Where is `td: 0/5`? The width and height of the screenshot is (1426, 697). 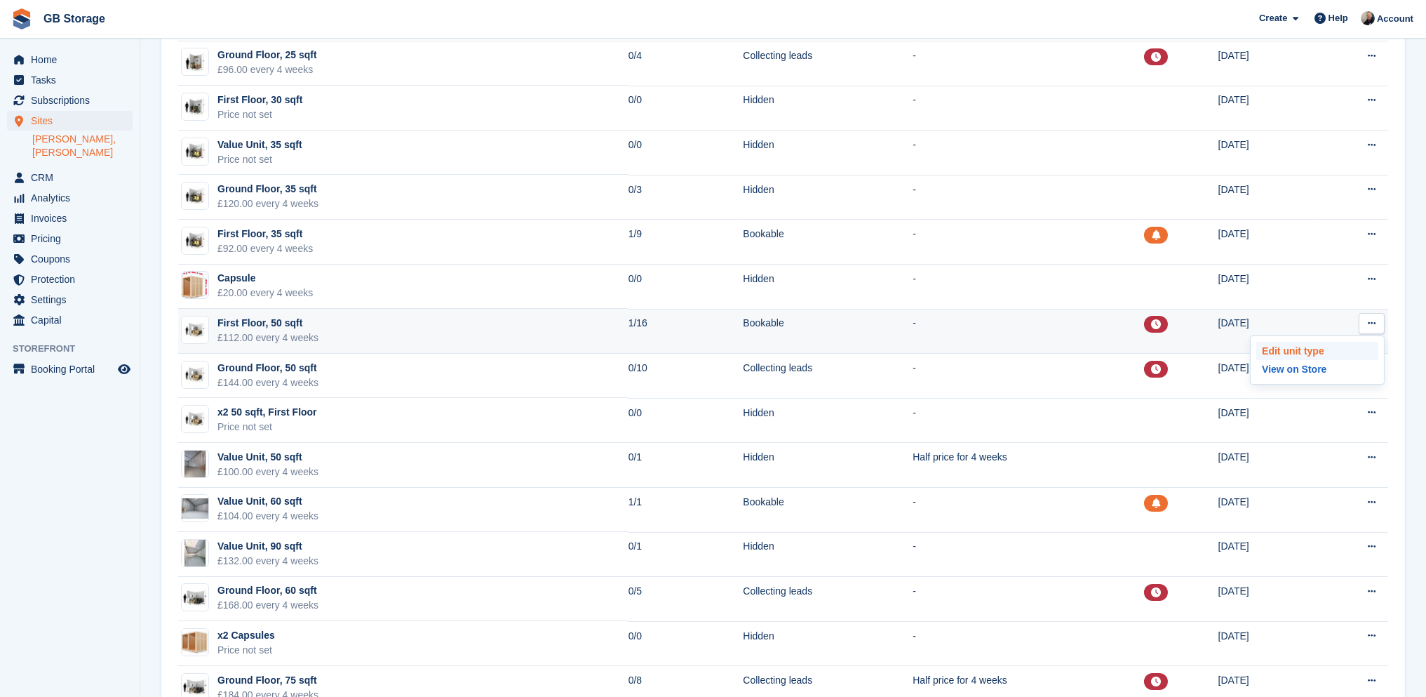 td: 0/5 is located at coordinates (686, 599).